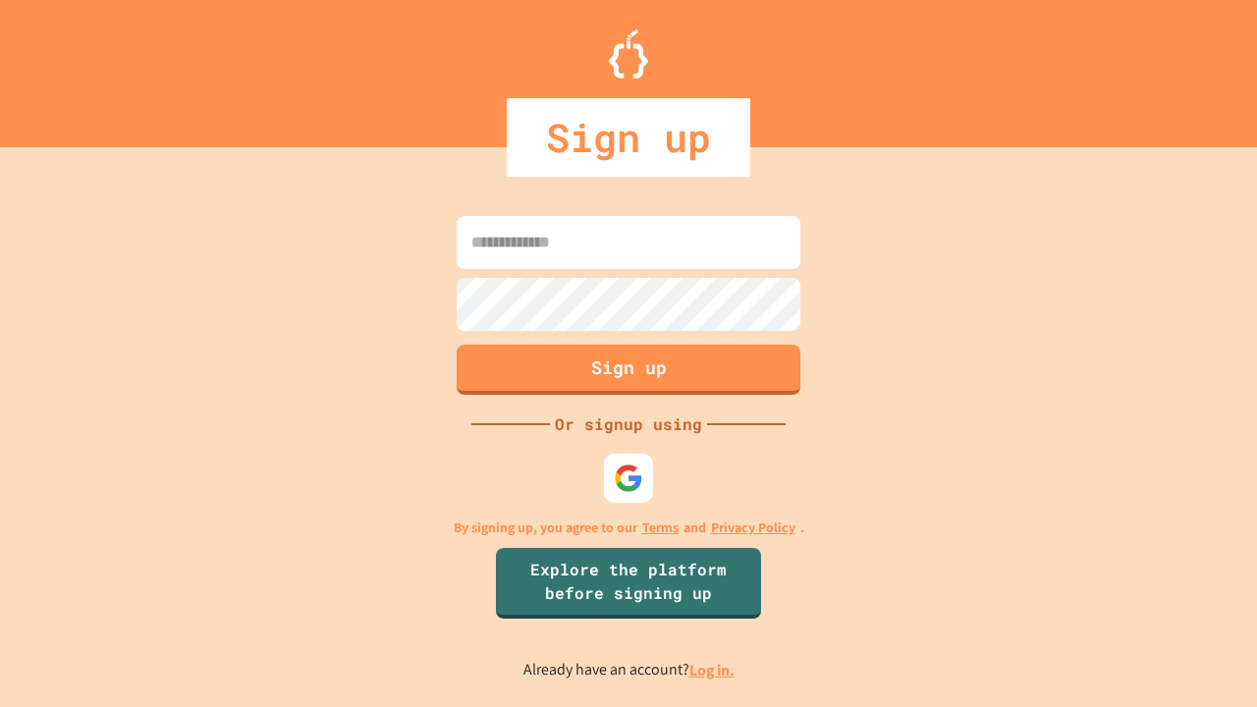 The height and width of the screenshot is (707, 1257). What do you see at coordinates (628, 527) in the screenshot?
I see `p: By signing up, you agree to our and .` at bounding box center [628, 527].